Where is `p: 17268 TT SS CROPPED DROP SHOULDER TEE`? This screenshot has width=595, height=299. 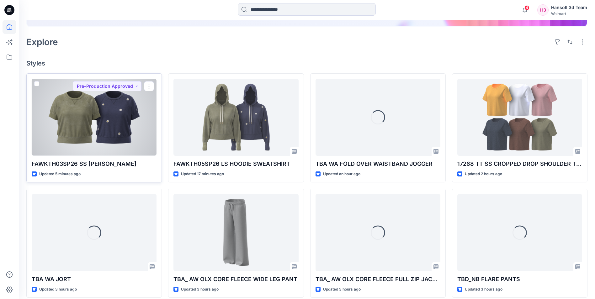
p: 17268 TT SS CROPPED DROP SHOULDER TEE is located at coordinates (520, 164).